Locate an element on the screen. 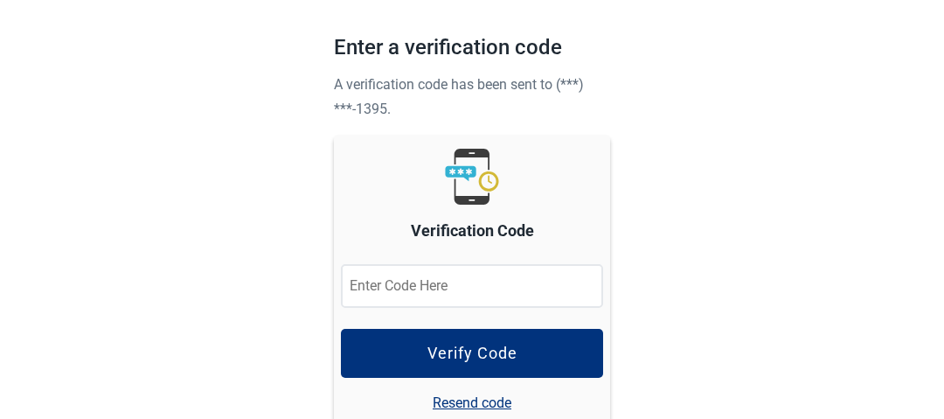 The height and width of the screenshot is (419, 944). label: Verification Code is located at coordinates (472, 231).